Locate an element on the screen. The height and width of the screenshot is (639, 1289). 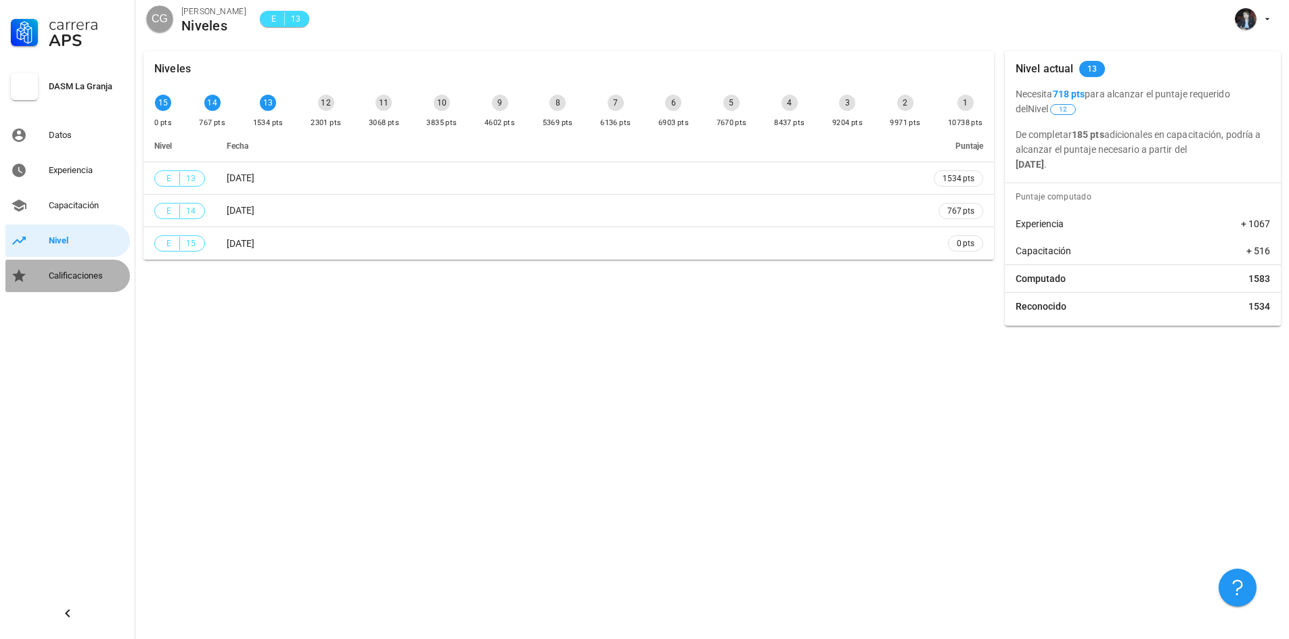
p: De completar adicionales en capacitación, podría a alcanzar el puntaje necesario a partir del . is located at coordinates (1143, 150).